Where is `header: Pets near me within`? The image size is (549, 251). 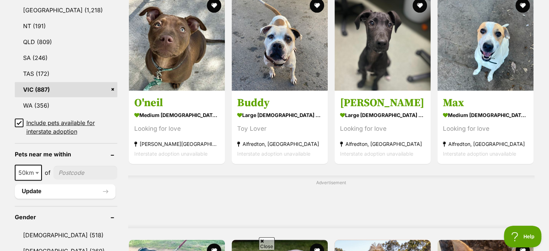
header: Pets near me within is located at coordinates (66, 154).